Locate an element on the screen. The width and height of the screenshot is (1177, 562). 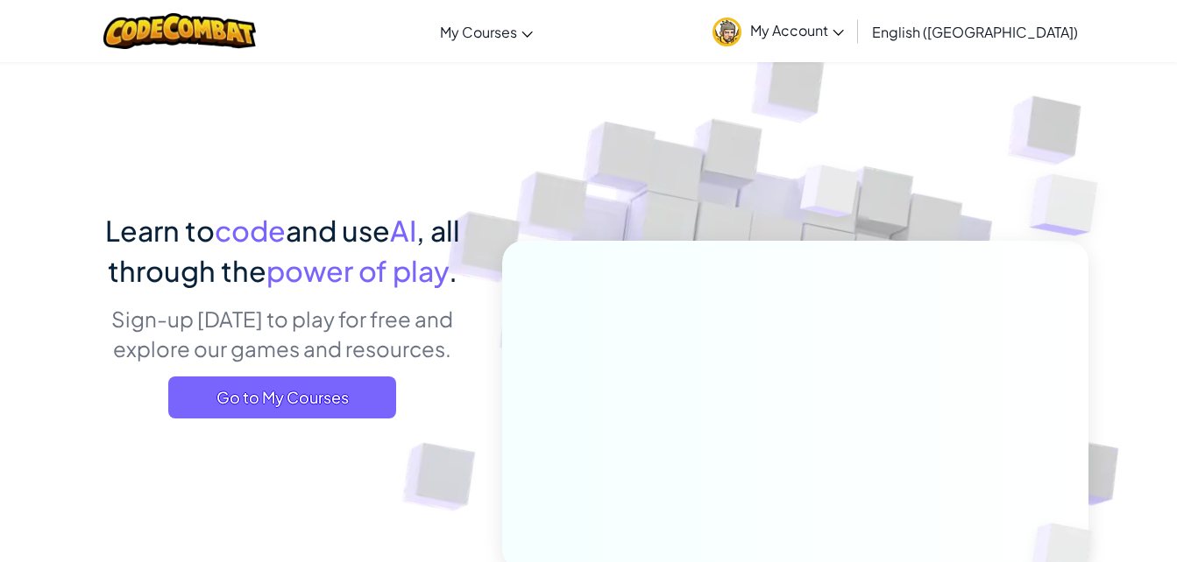
a: My Account is located at coordinates (778, 31).